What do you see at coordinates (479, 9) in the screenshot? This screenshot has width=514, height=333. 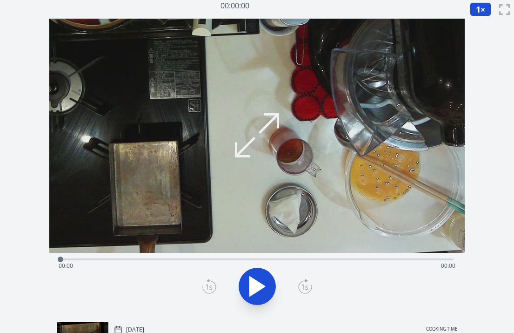 I see `span: 1` at bounding box center [479, 9].